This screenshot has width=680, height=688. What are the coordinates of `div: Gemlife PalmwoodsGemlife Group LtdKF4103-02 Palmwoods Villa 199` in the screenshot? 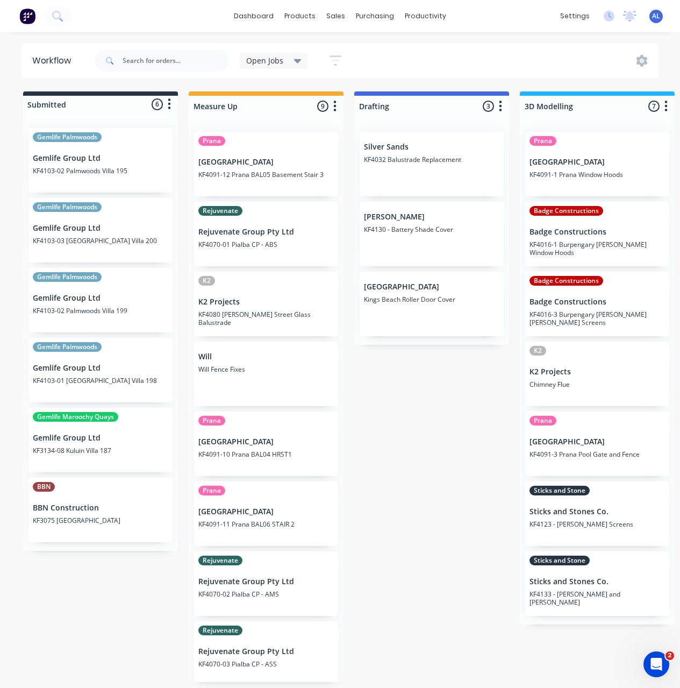 It's located at (101, 300).